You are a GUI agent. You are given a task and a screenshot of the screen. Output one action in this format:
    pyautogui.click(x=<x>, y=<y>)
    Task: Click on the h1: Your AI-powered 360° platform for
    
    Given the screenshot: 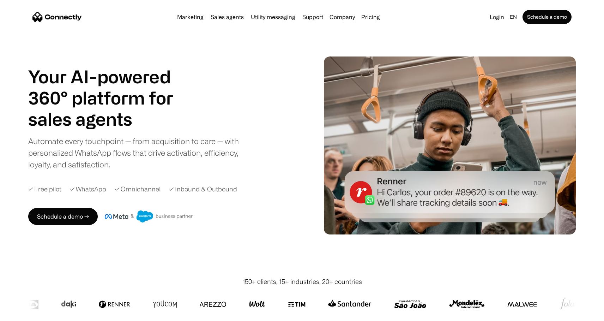 What is the action you would take?
    pyautogui.click(x=109, y=87)
    